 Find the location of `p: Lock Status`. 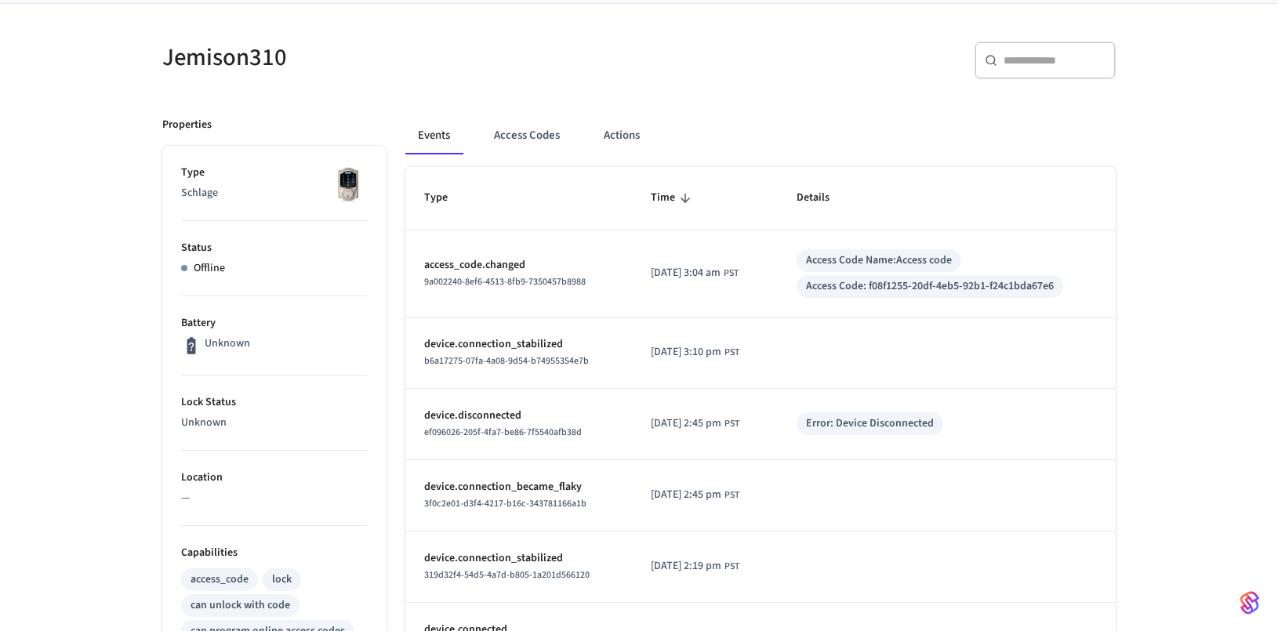

p: Lock Status is located at coordinates (274, 402).